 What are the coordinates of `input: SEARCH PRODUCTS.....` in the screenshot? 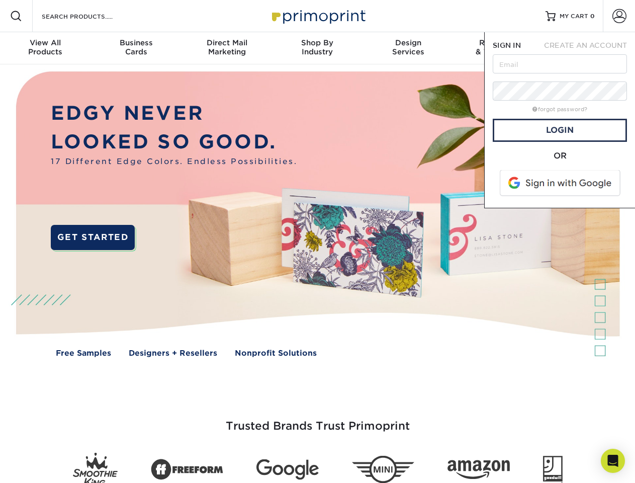 It's located at (90, 16).